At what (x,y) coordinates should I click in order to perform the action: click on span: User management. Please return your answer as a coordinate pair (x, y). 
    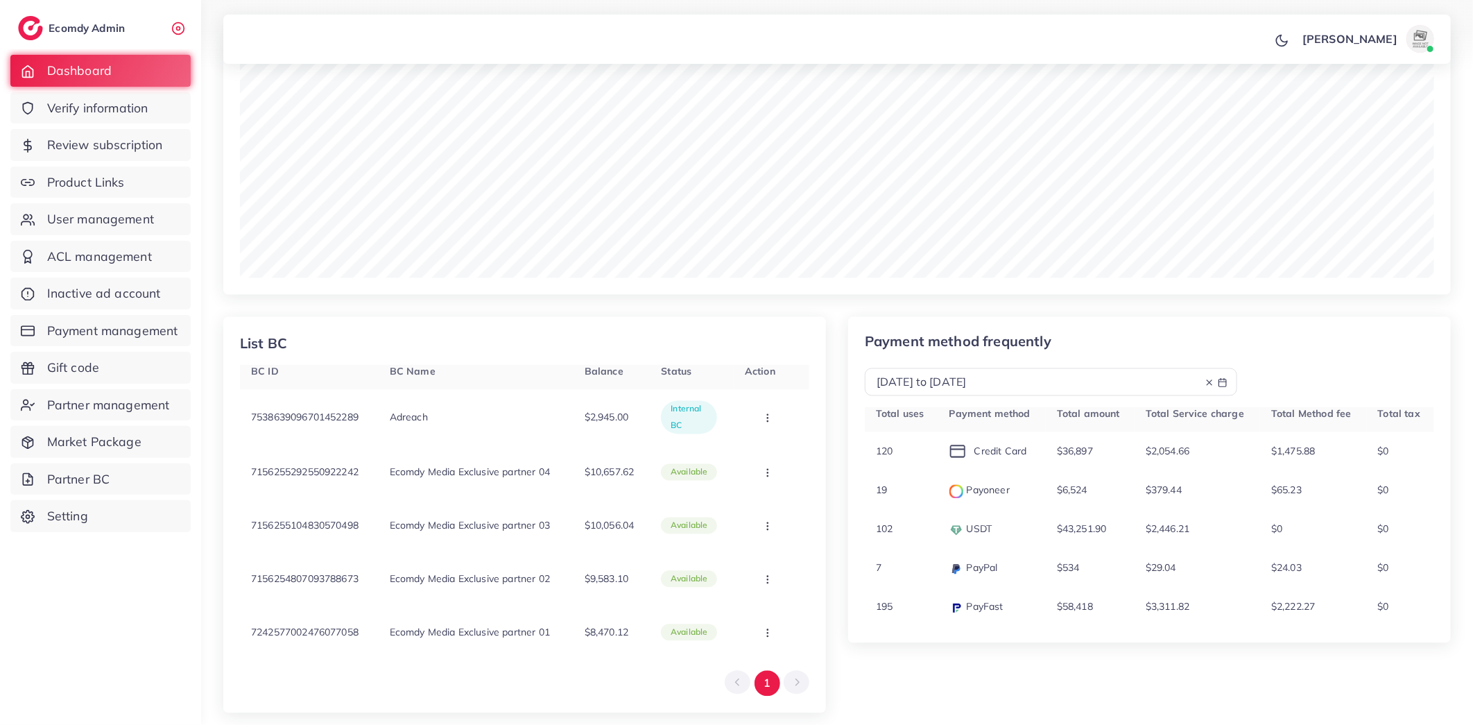
    Looking at the image, I should click on (101, 219).